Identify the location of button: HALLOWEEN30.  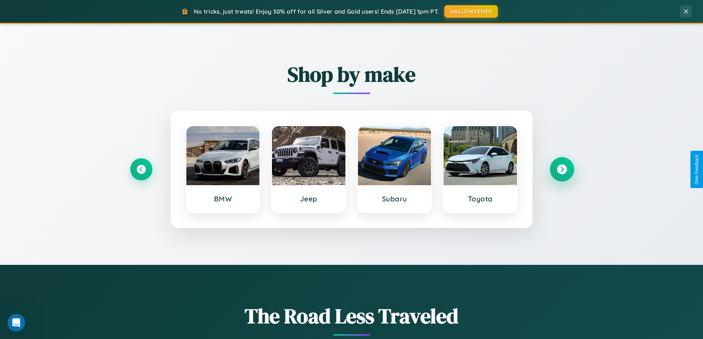
(471, 11).